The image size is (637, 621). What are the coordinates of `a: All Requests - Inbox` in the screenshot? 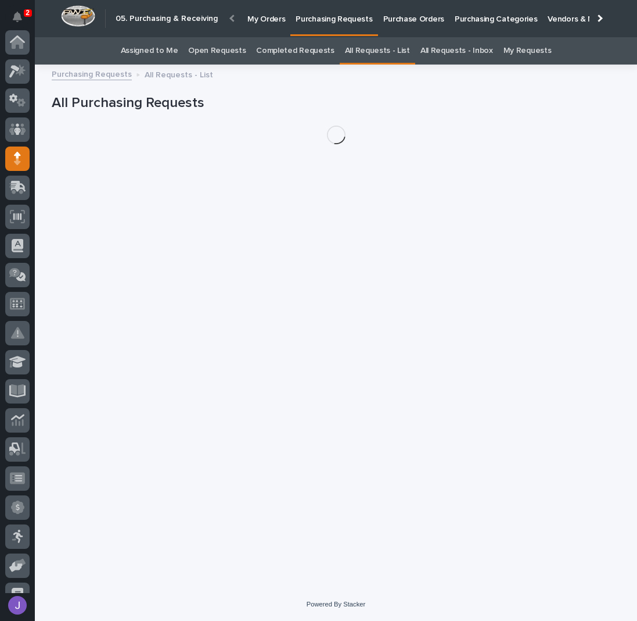 It's located at (457, 51).